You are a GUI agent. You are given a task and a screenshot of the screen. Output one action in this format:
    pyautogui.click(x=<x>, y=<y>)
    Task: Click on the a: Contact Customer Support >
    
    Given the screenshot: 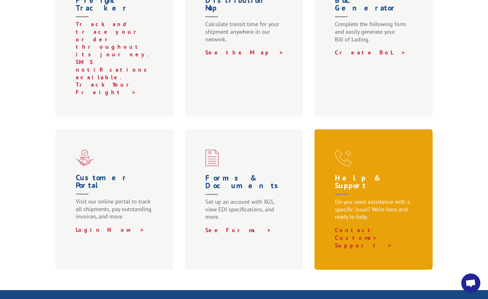 What is the action you would take?
    pyautogui.click(x=364, y=238)
    